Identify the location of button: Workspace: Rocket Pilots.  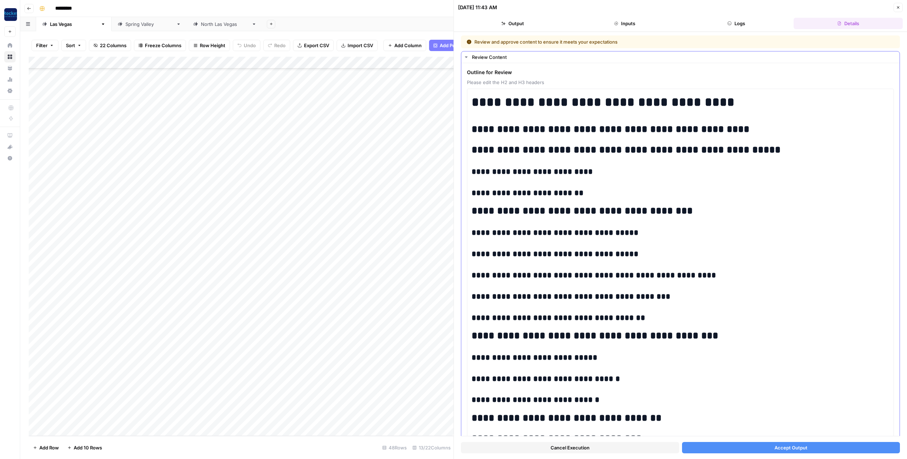
(10, 15).